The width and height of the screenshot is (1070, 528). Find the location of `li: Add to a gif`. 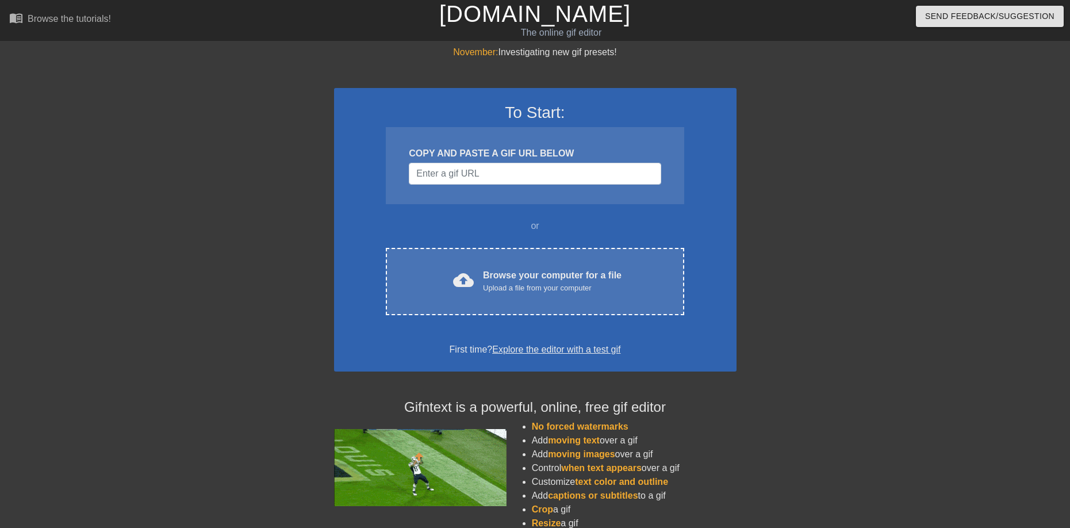

li: Add to a gif is located at coordinates (634, 496).